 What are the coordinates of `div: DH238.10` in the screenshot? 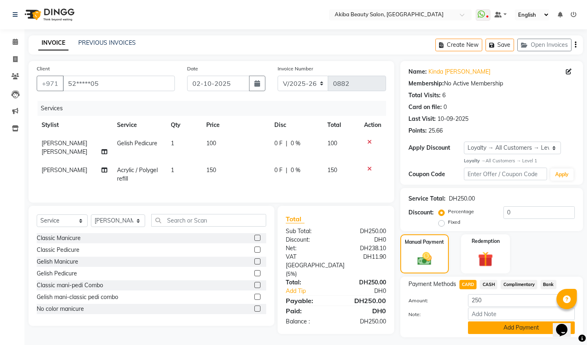 It's located at (364, 248).